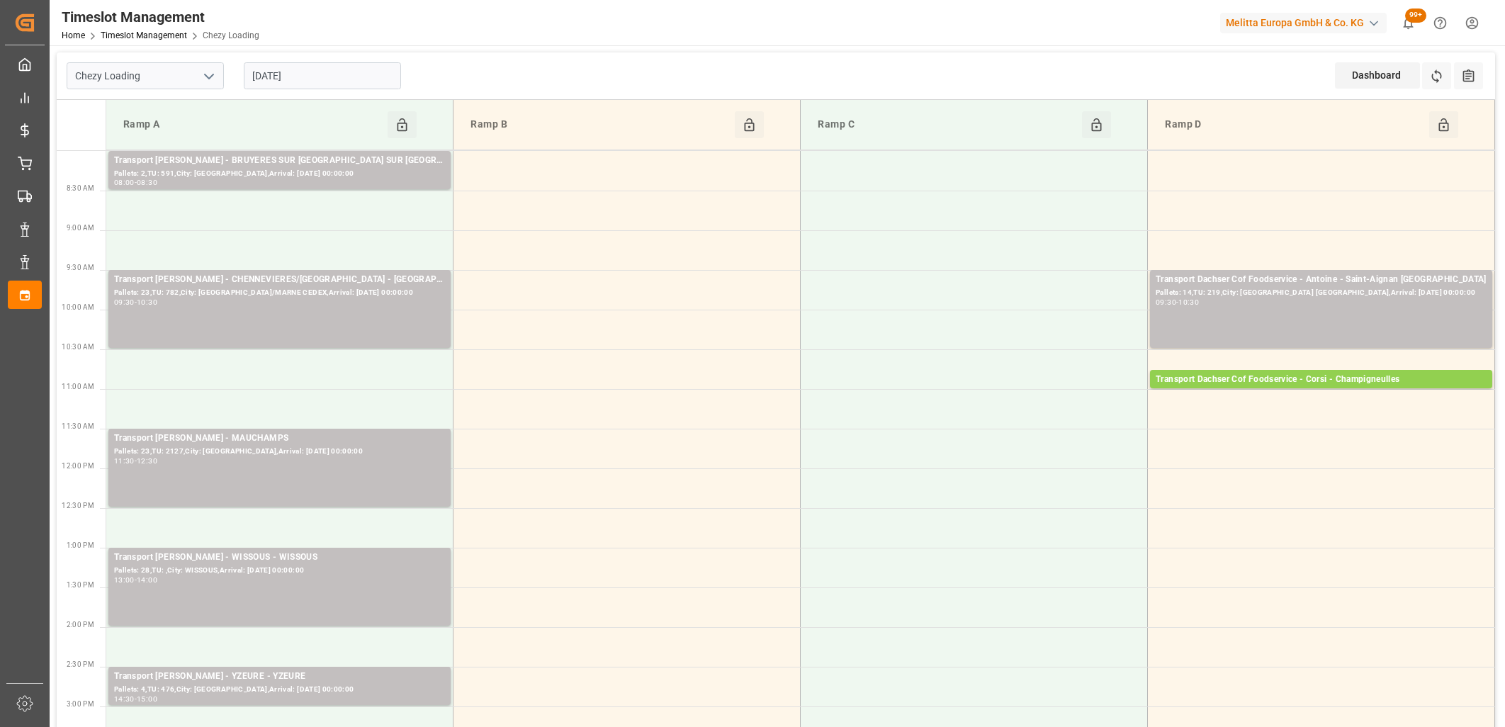 Image resolution: width=1505 pixels, height=727 pixels. I want to click on span: 9:00 AM, so click(80, 227).